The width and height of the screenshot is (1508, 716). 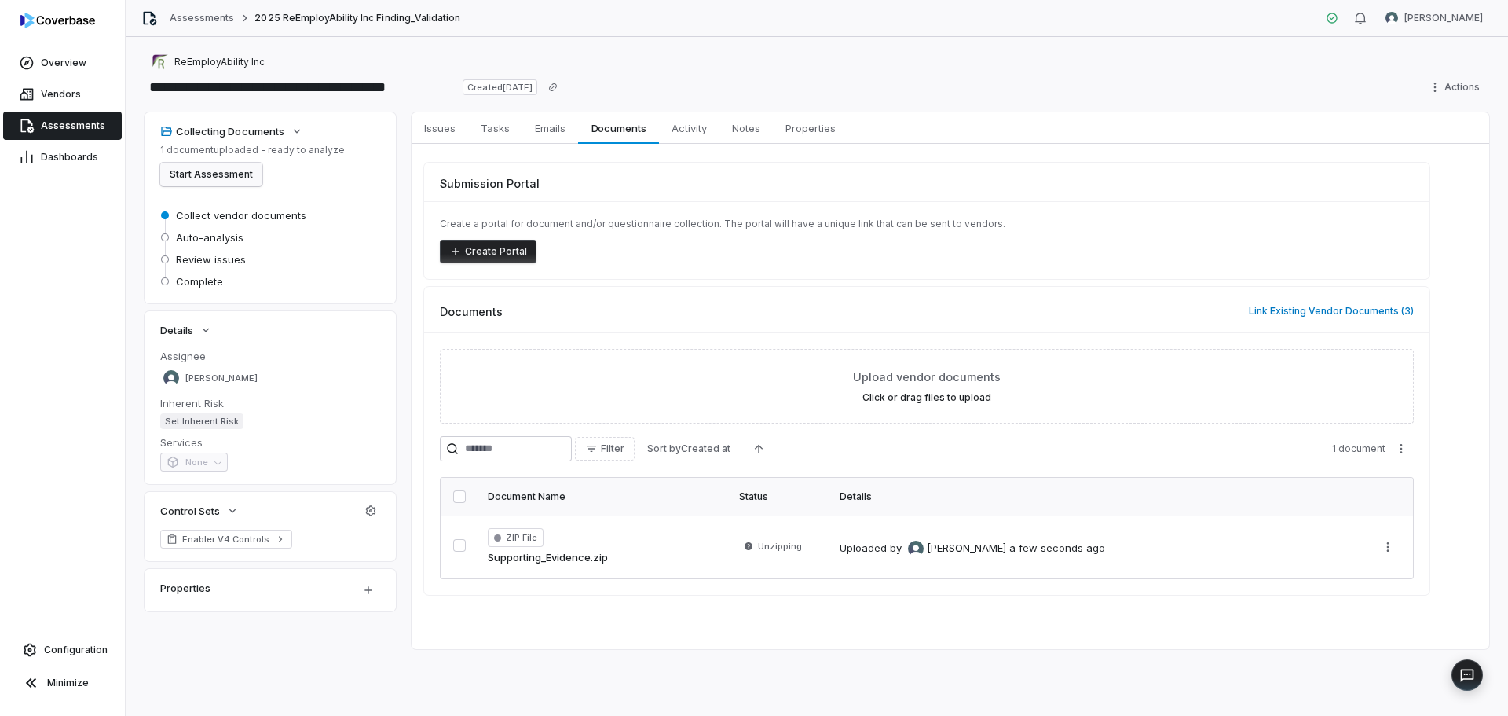 What do you see at coordinates (75, 650) in the screenshot?
I see `span: Configuration` at bounding box center [75, 650].